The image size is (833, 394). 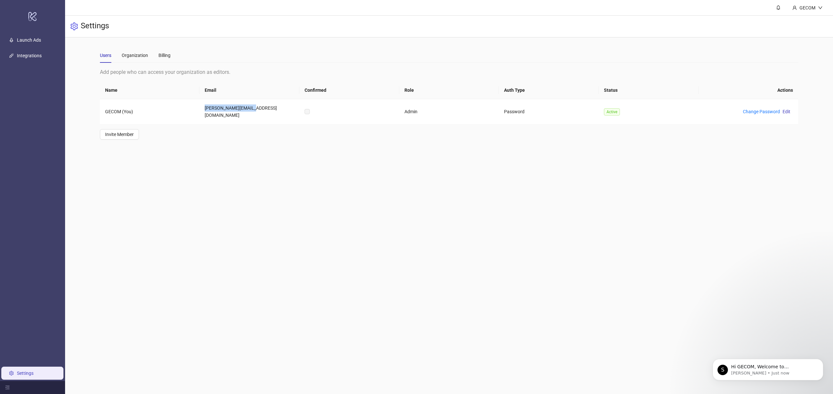 What do you see at coordinates (787, 112) in the screenshot?
I see `button: Edit` at bounding box center [787, 112].